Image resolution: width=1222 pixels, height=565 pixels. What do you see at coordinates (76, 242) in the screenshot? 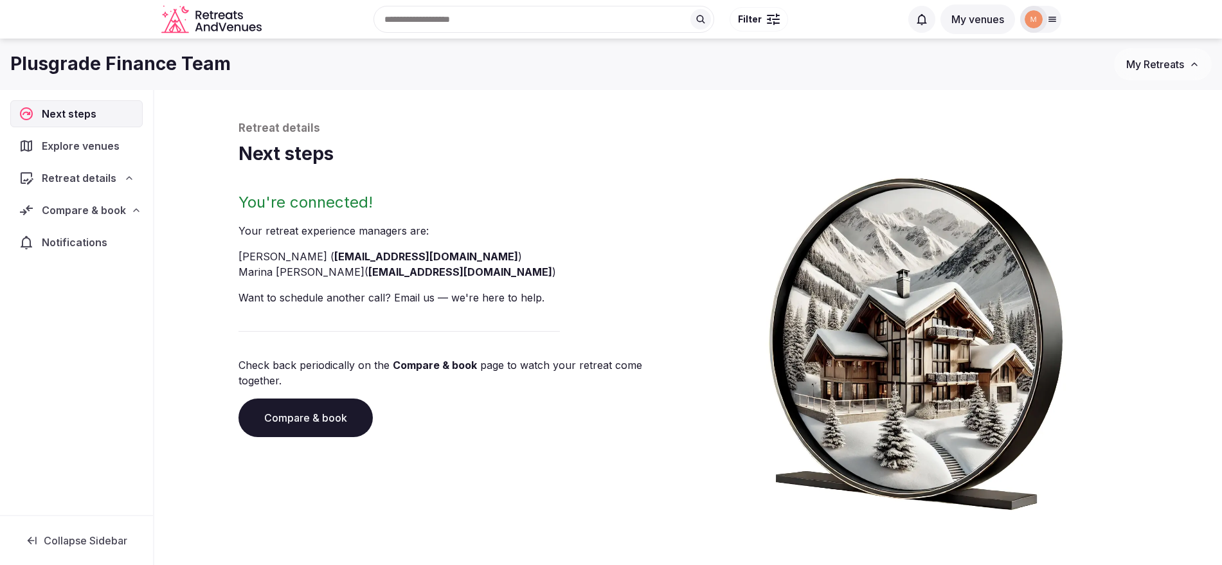
I see `a: Notifications` at bounding box center [76, 242].